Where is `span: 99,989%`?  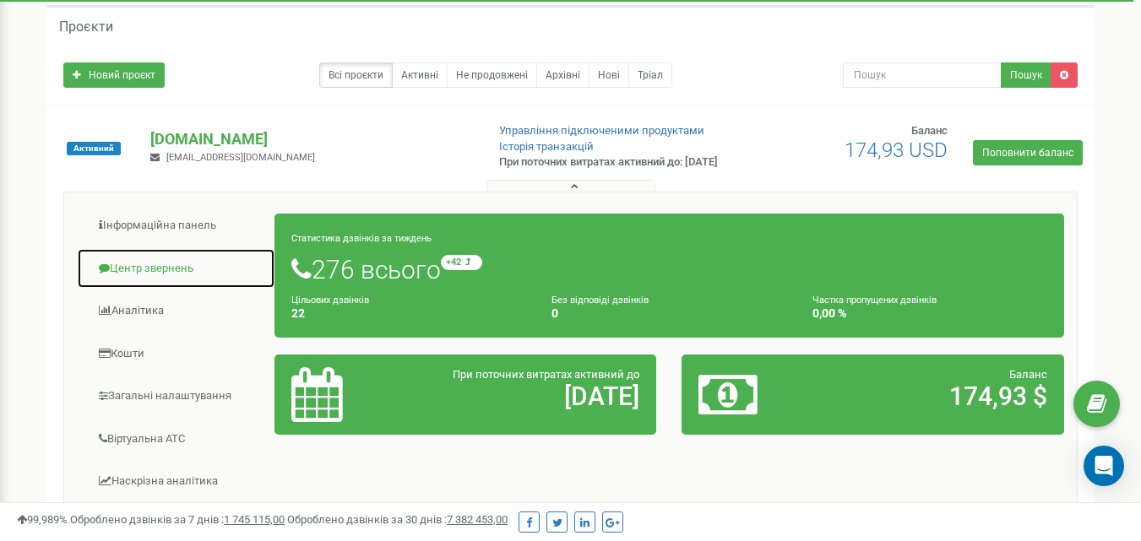
span: 99,989% is located at coordinates (42, 519).